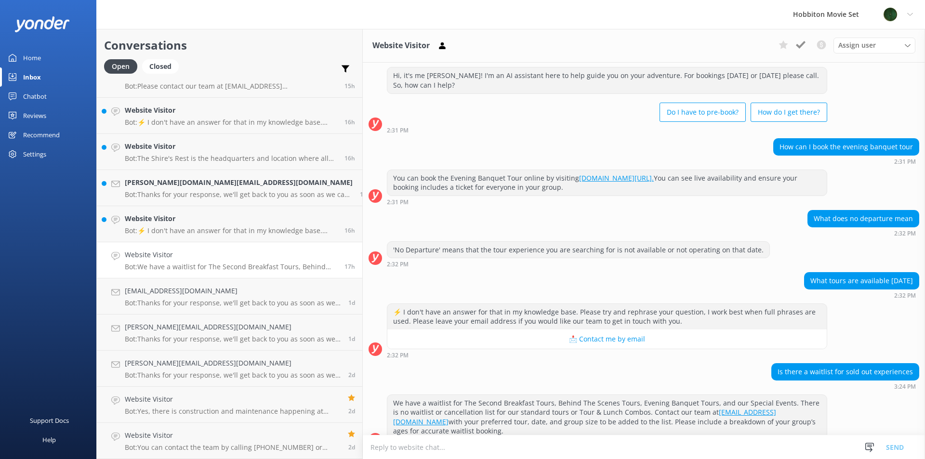 This screenshot has width=925, height=459. Describe the element at coordinates (163, 66) in the screenshot. I see `a: Closed` at that location.